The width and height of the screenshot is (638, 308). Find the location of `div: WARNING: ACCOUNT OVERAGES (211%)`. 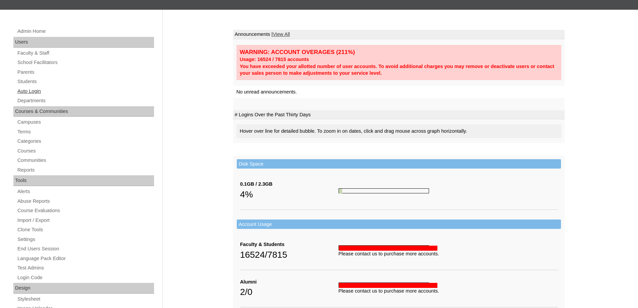

div: WARNING: ACCOUNT OVERAGES (211%) is located at coordinates (399, 52).